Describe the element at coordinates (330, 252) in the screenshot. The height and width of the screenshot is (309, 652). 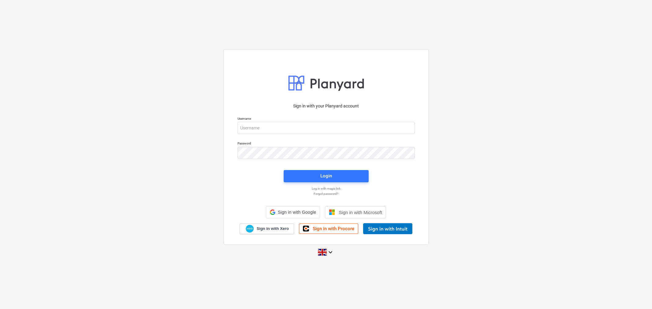
I see `i: keyboard_arrow_down` at that location.